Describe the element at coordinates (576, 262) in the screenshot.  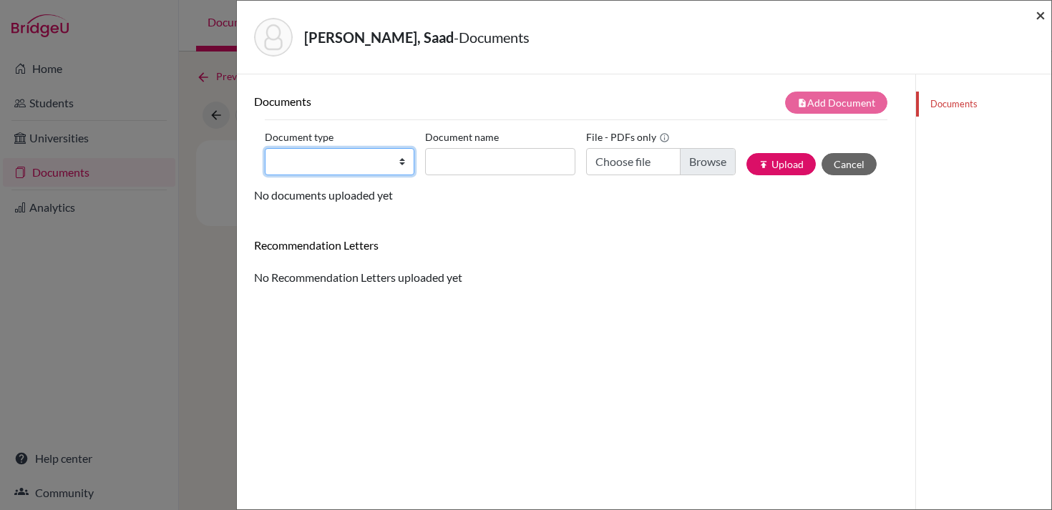
I see `div: No Recommendation Letters uploaded yet` at that location.